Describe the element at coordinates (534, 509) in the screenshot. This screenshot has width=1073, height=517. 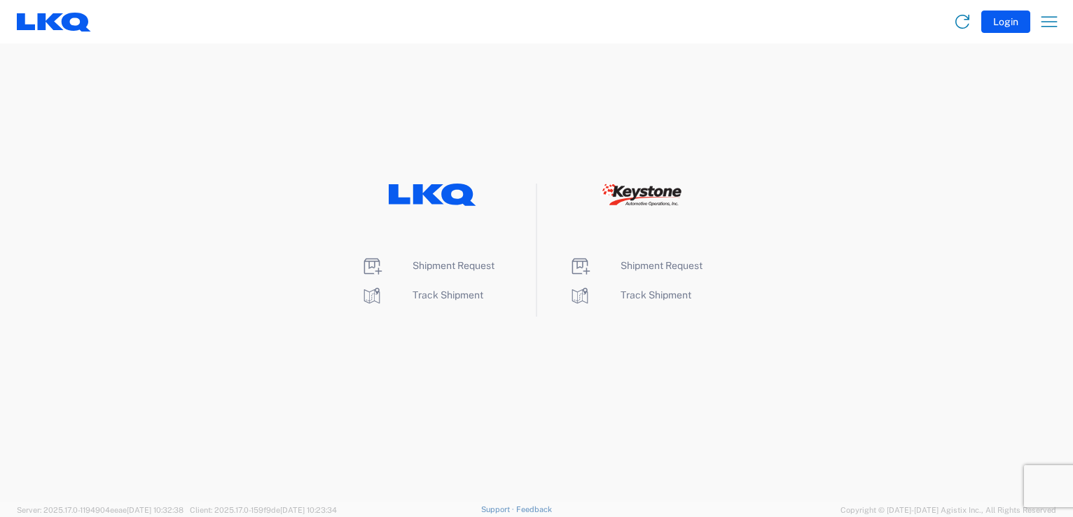
I see `a: Feedback` at that location.